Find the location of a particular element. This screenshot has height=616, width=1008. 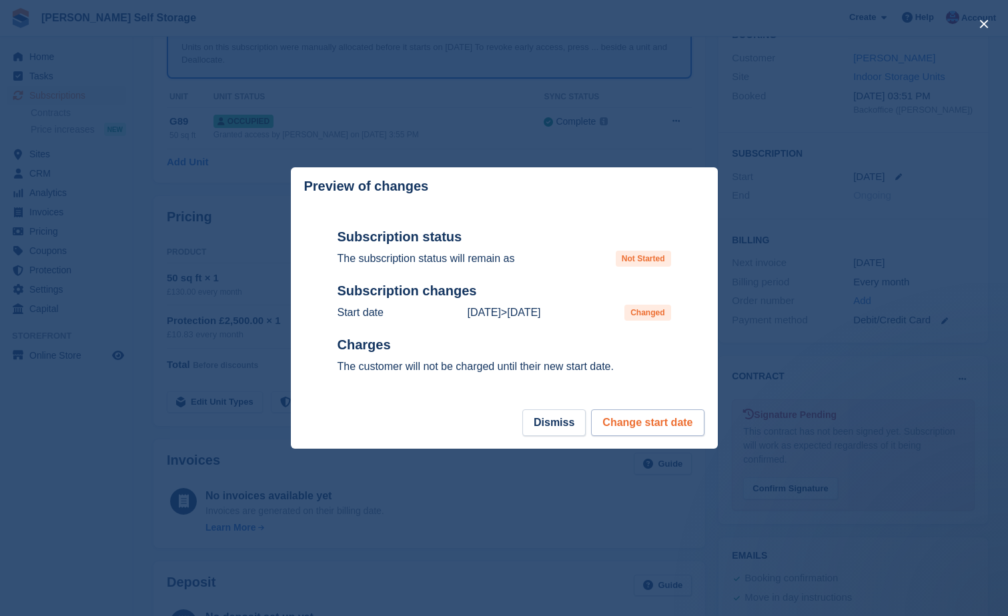

time: 2025-10-31 00:00:00 UTC is located at coordinates (524, 312).